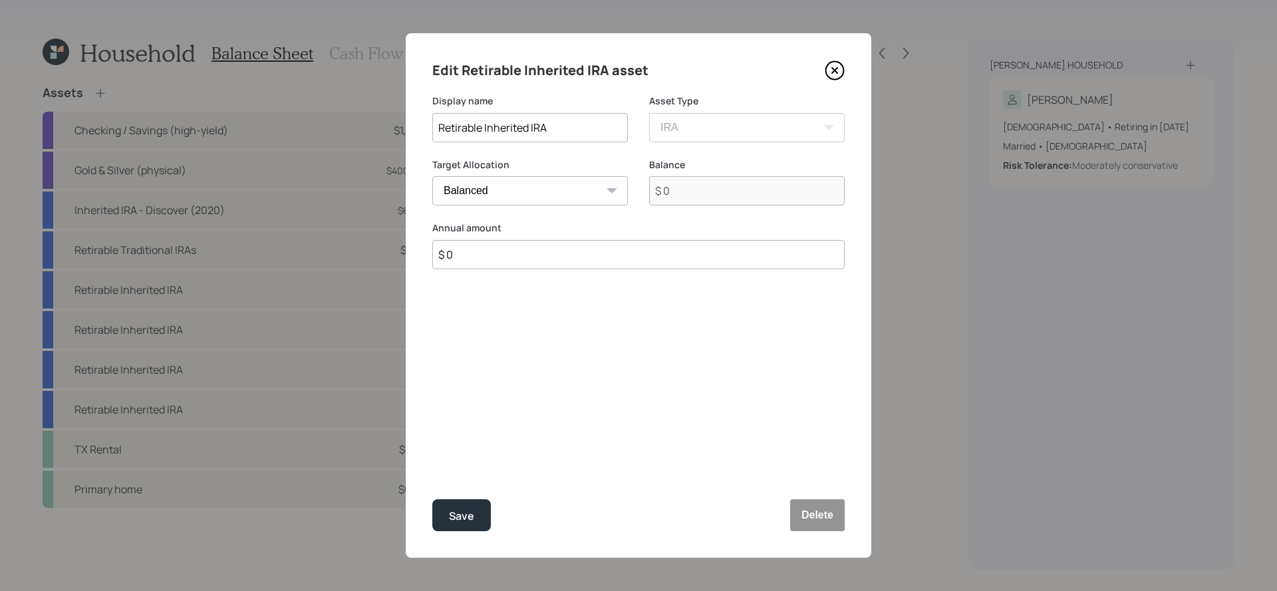  Describe the element at coordinates (817, 515) in the screenshot. I see `button: Delete` at that location.